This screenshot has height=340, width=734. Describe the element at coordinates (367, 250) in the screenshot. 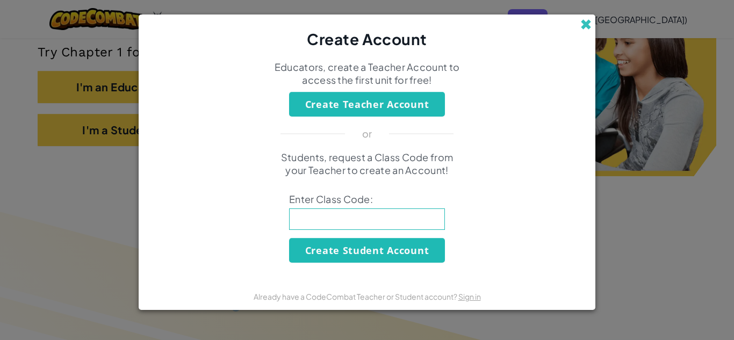

I see `button: Create Student Account` at that location.